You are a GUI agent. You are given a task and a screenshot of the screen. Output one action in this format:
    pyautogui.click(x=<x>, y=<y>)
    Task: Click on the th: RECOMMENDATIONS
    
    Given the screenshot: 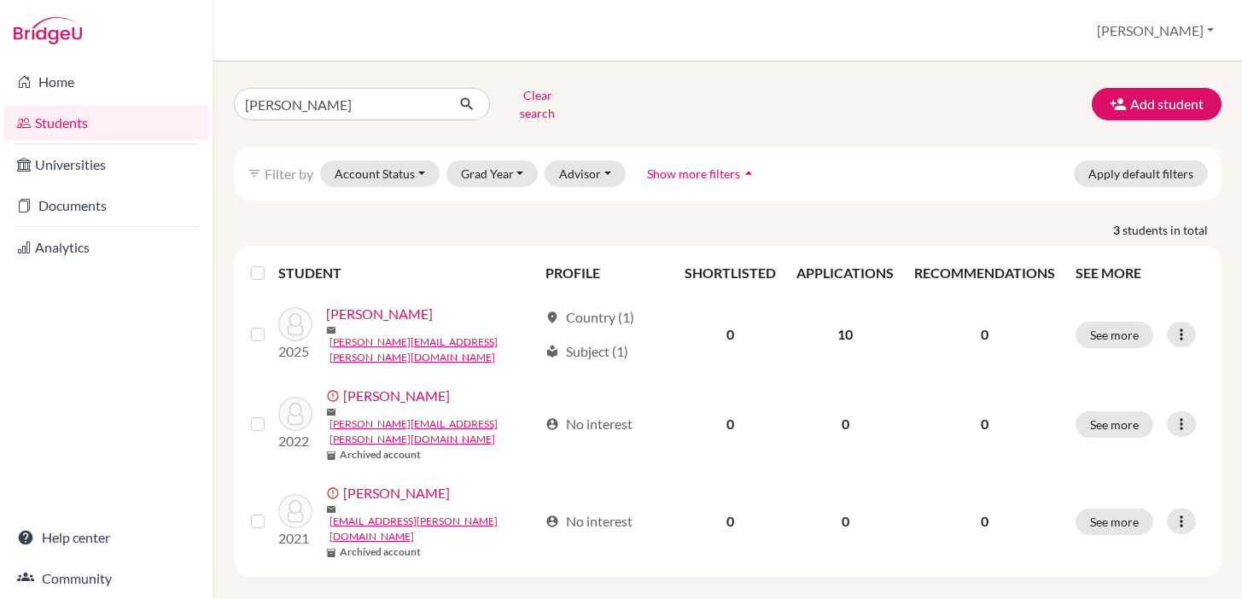 What is the action you would take?
    pyautogui.click(x=984, y=273)
    